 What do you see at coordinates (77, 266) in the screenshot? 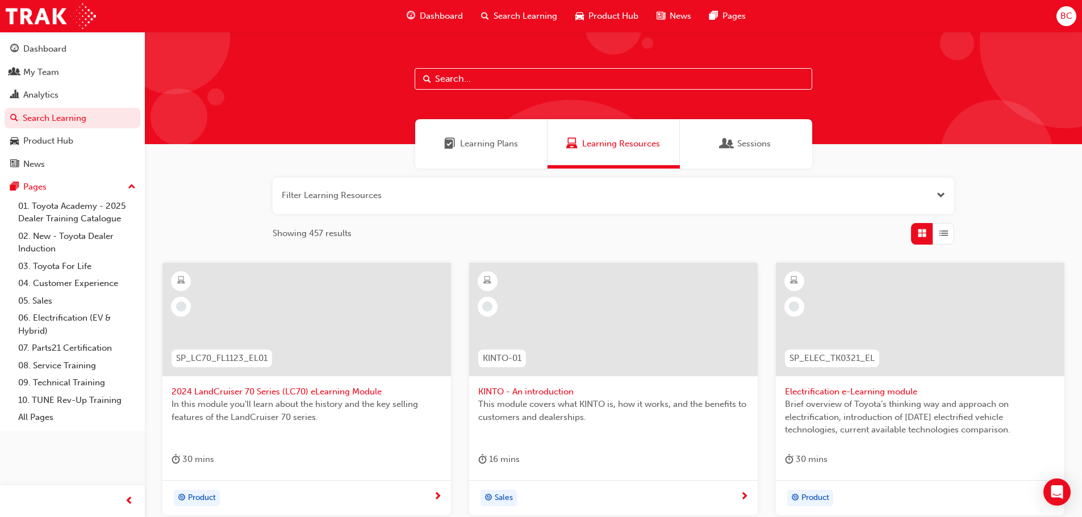
I see `a: 03. Toyota For Life` at bounding box center [77, 266].